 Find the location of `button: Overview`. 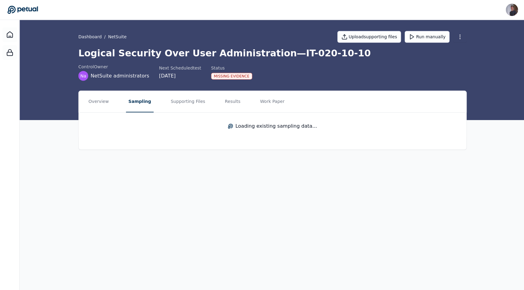

button: Overview is located at coordinates (98, 101).